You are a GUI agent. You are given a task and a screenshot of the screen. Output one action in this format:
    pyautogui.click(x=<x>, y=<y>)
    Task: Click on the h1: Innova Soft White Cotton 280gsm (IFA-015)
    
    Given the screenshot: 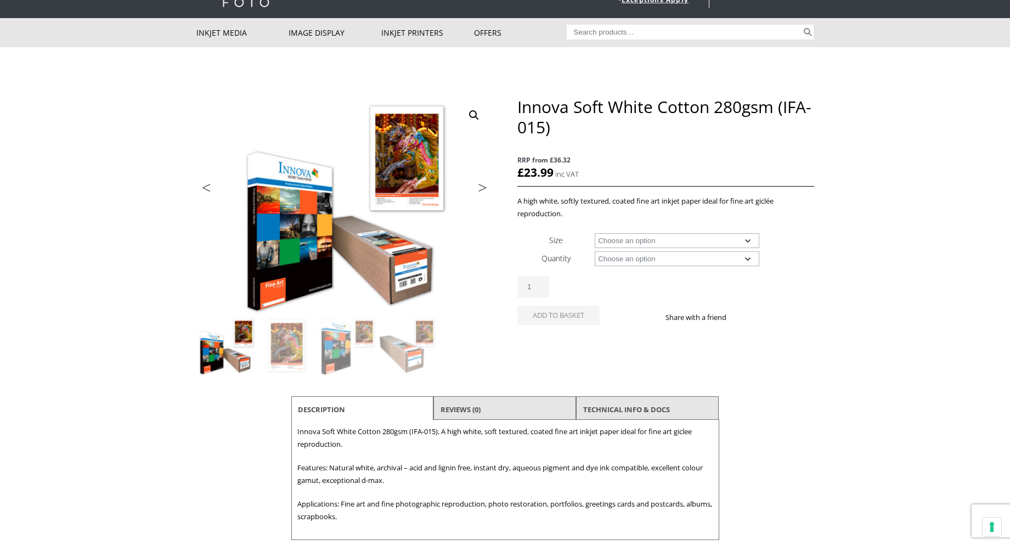 What is the action you would take?
    pyautogui.click(x=666, y=117)
    